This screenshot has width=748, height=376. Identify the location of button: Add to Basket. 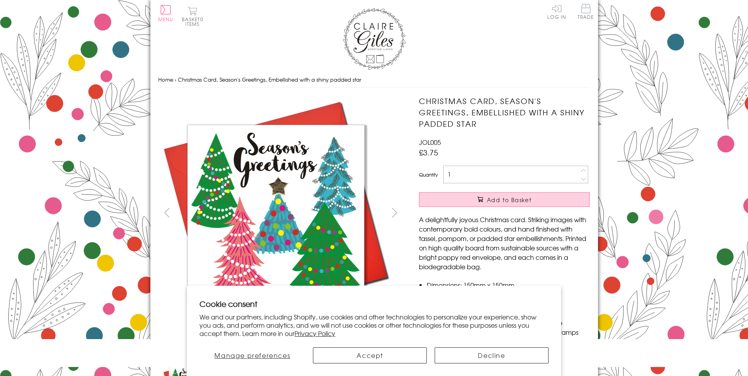
(504, 199).